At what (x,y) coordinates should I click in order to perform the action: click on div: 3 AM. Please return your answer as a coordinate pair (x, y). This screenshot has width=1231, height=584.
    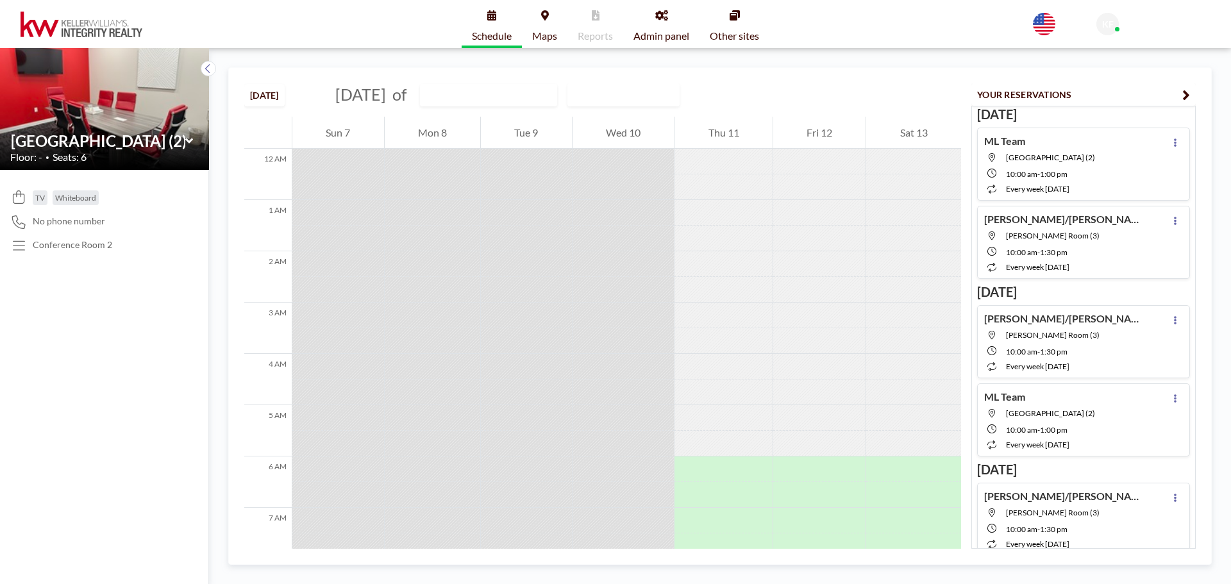
    Looking at the image, I should click on (268, 328).